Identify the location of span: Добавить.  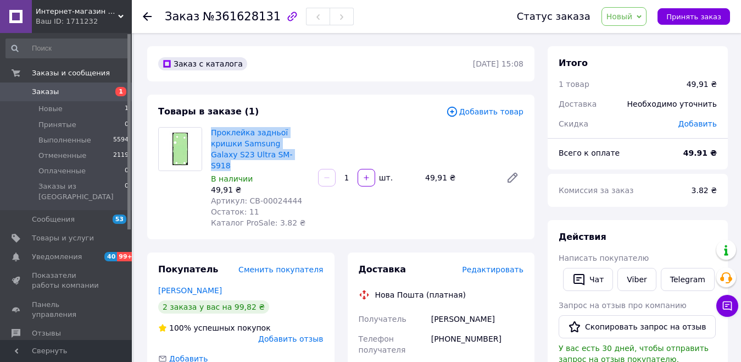
(698, 124).